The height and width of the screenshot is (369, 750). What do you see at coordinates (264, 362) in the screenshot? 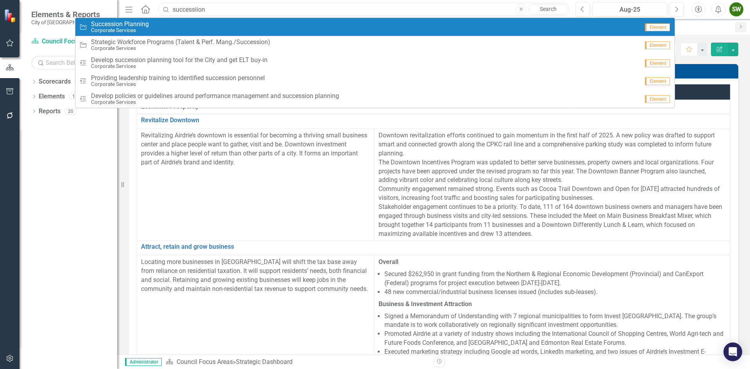
I see `div: Strategic Dashboard` at bounding box center [264, 362].